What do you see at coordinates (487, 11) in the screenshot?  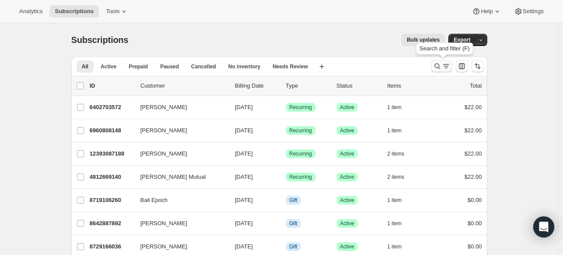 I see `button: Help` at bounding box center [487, 11].